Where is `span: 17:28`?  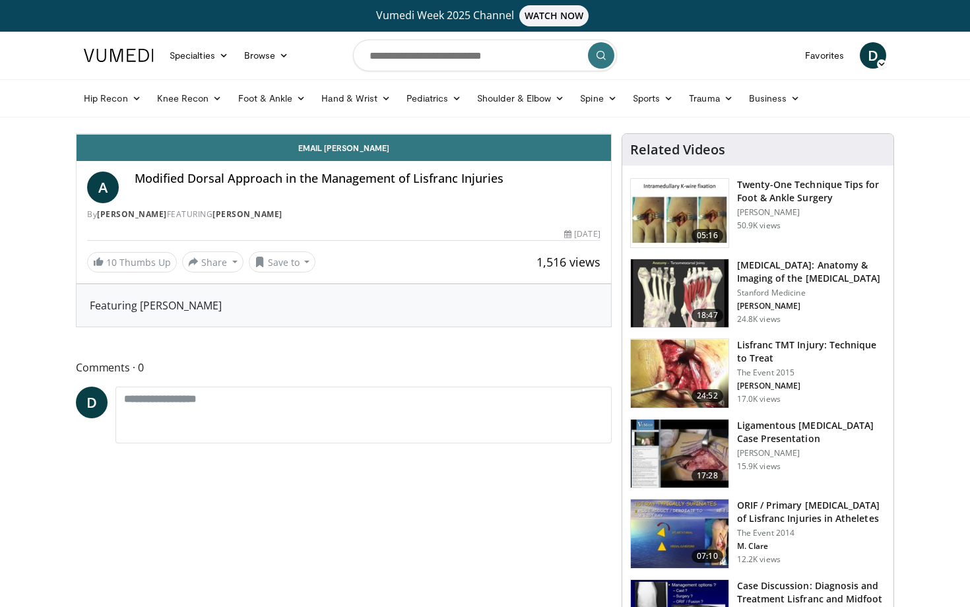 span: 17:28 is located at coordinates (707, 476).